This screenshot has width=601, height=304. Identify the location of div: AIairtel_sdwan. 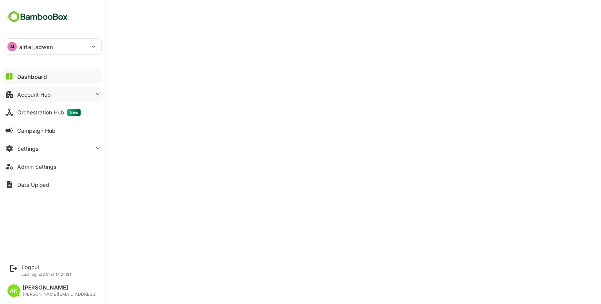
(53, 47).